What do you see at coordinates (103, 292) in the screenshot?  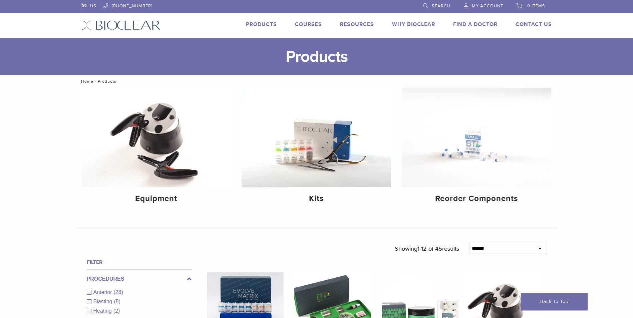 I see `span: Anterior` at bounding box center [103, 292].